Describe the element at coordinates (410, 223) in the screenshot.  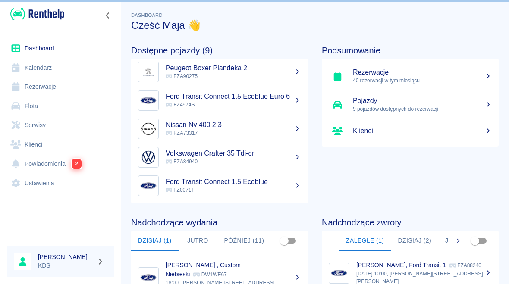
I see `h4: Nadchodzące zwroty` at that location.